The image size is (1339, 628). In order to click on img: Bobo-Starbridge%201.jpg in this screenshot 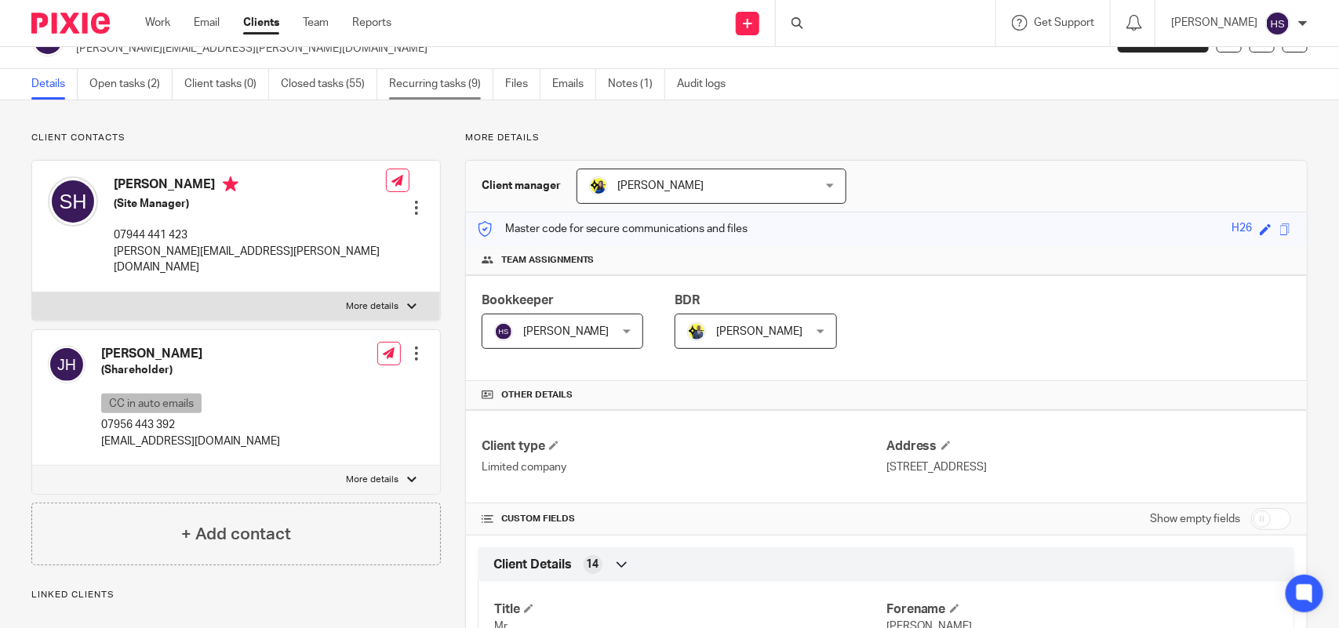, I will do `click(598, 186)`.